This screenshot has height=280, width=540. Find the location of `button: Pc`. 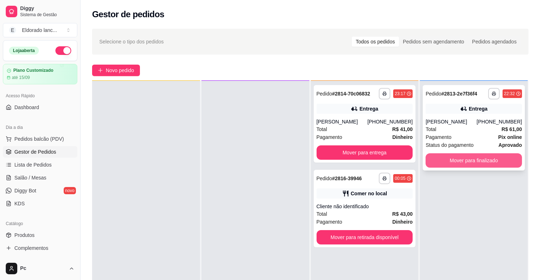

button: Pc is located at coordinates (40, 269).